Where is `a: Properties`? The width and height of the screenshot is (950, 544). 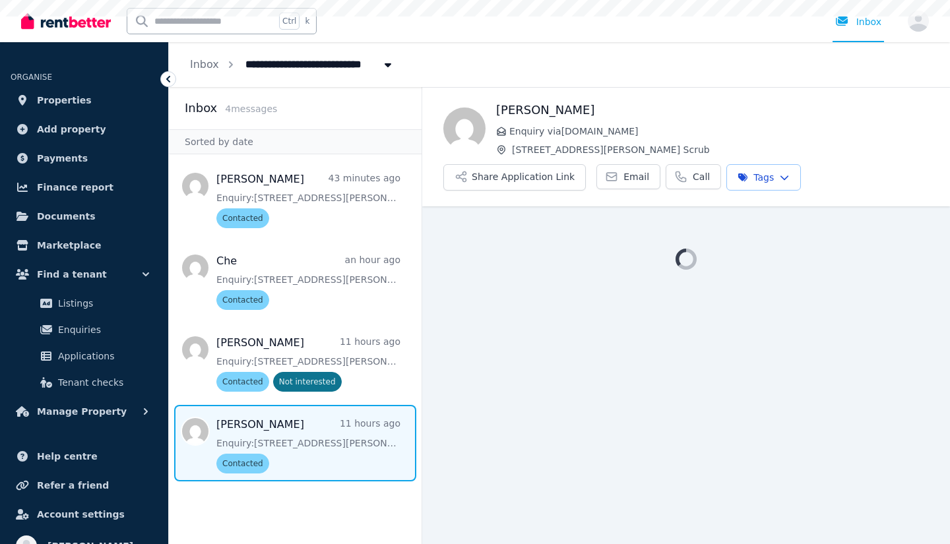 a: Properties is located at coordinates (84, 100).